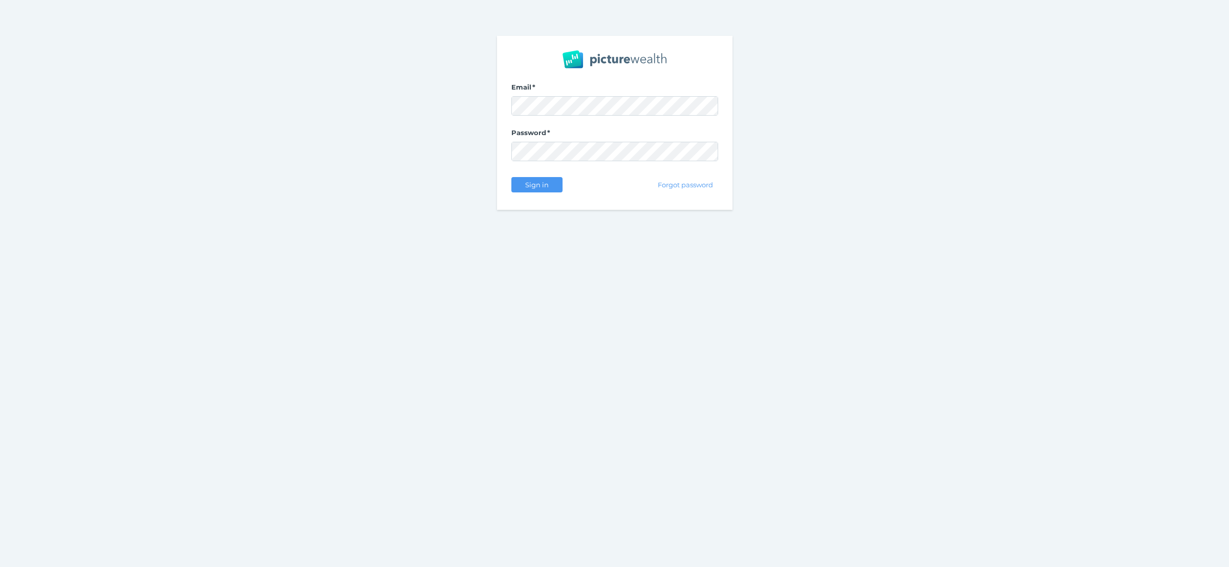 The image size is (1229, 567). What do you see at coordinates (685, 185) in the screenshot?
I see `button: Forgot password` at bounding box center [685, 185].